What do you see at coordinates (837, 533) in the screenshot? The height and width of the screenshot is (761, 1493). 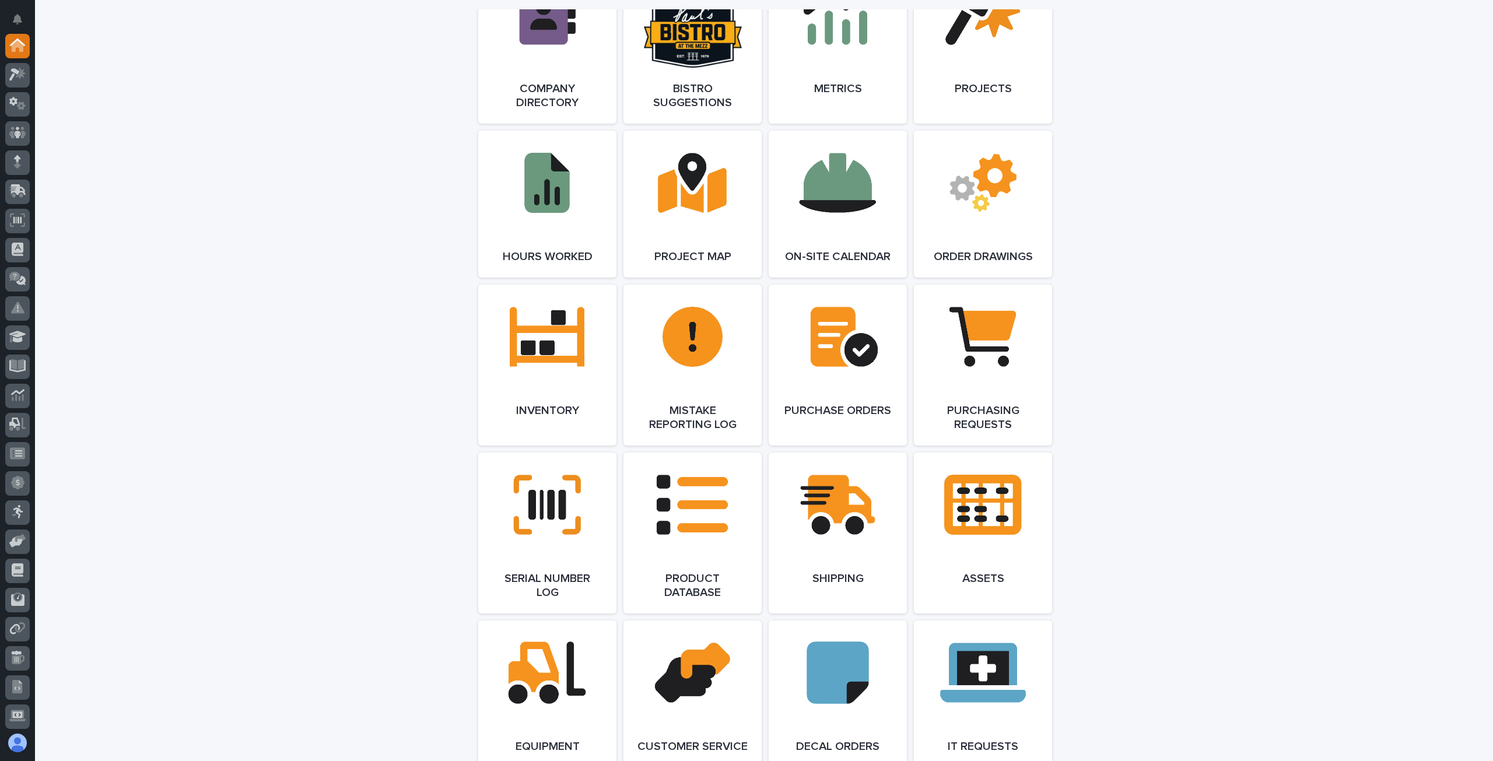 I see `a: Shipping` at bounding box center [837, 533].